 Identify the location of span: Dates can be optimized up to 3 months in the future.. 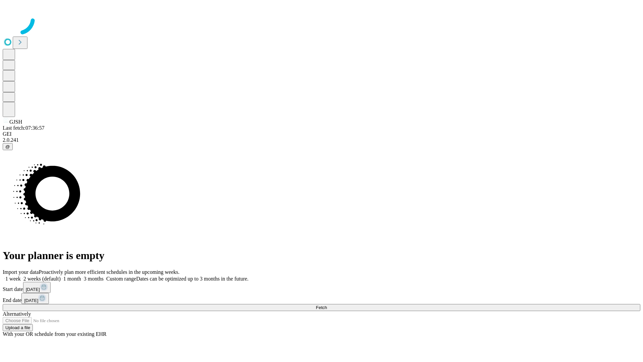
(192, 278).